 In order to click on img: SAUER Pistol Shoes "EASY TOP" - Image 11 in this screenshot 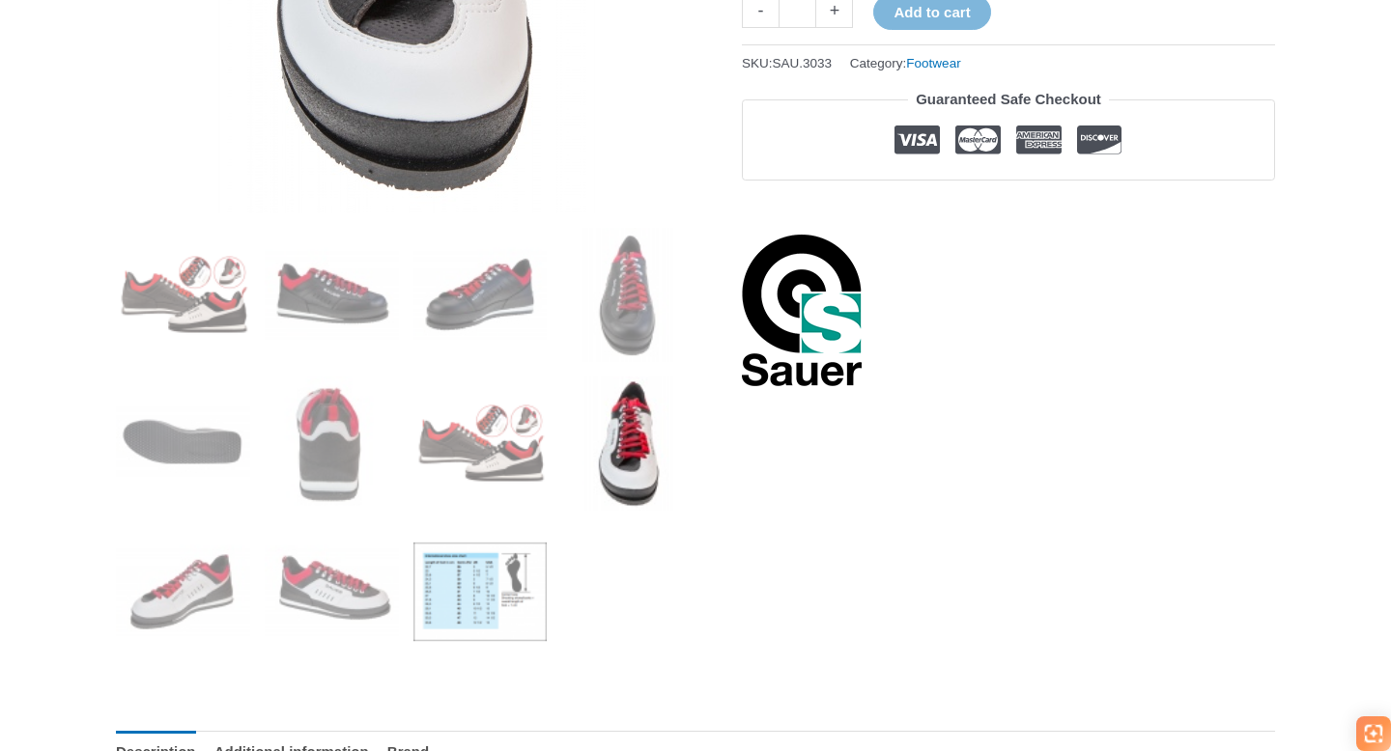, I will do `click(480, 592)`.